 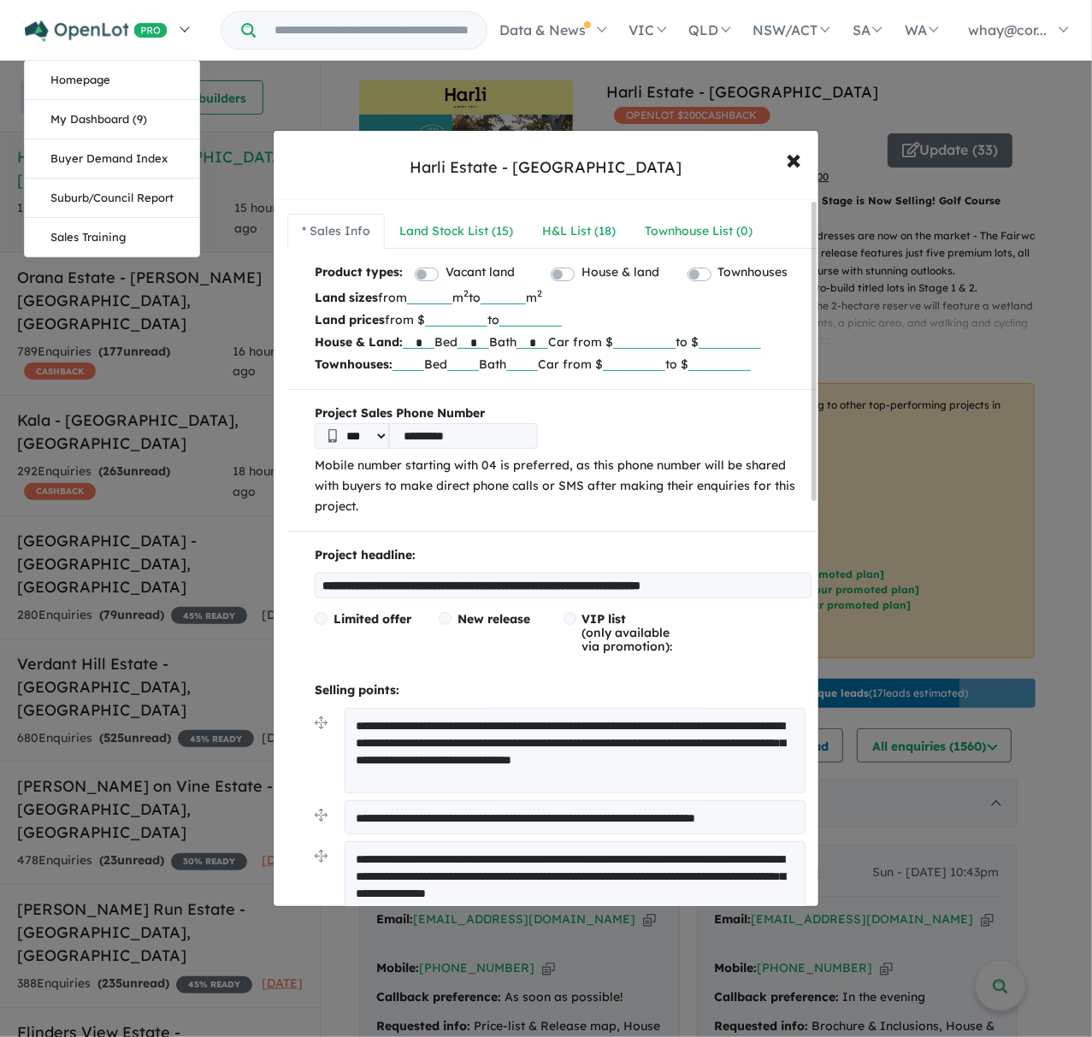 What do you see at coordinates (579, 232) in the screenshot?
I see `div: H&L List ( 18 )` at bounding box center [579, 232].